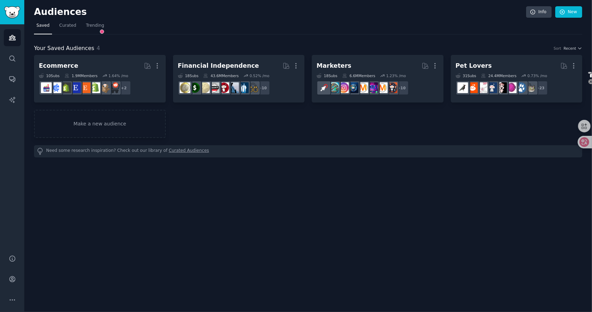  Describe the element at coordinates (59, 66) in the screenshot. I see `div: Ecommerce` at that location.